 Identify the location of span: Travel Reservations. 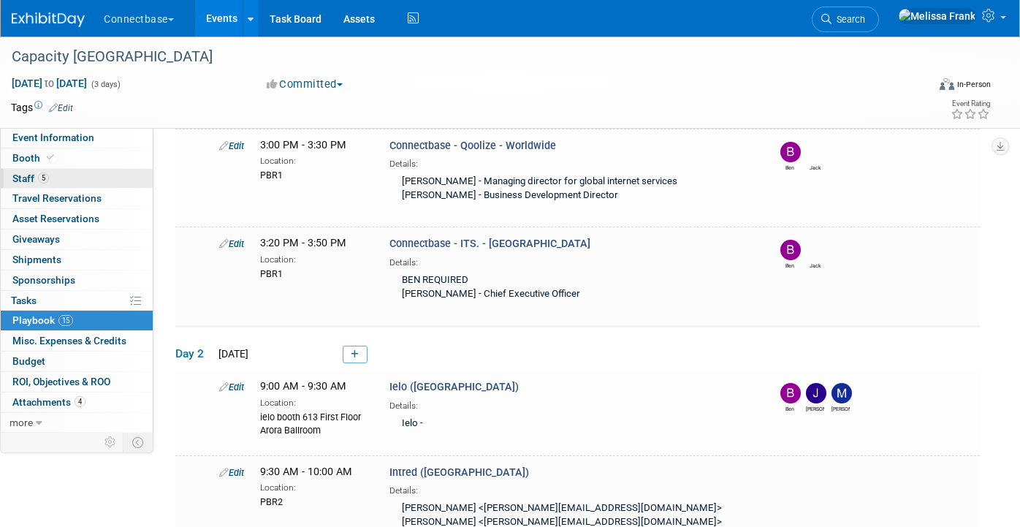
(57, 198).